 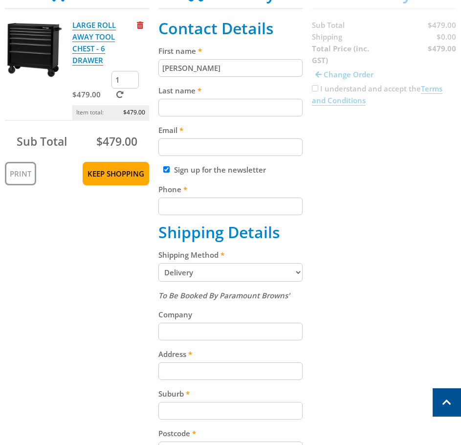 I want to click on a: Remove from cart, so click(x=140, y=25).